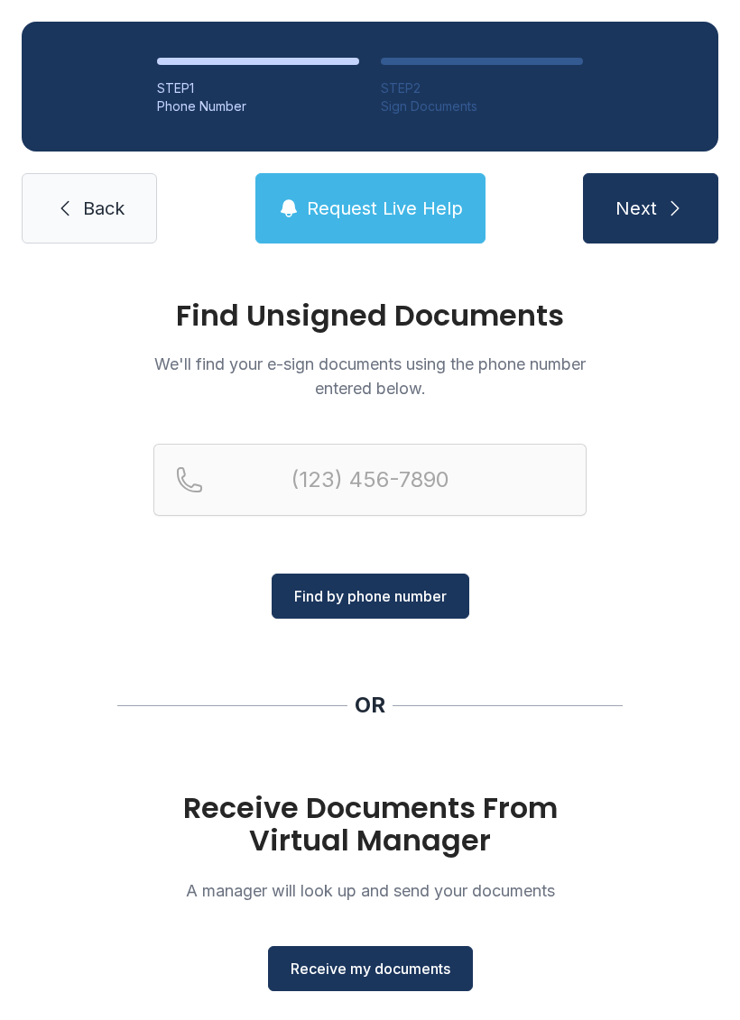 Image resolution: width=740 pixels, height=1020 pixels. Describe the element at coordinates (370, 825) in the screenshot. I see `h1: Receive Documents From Virtual Manager` at that location.